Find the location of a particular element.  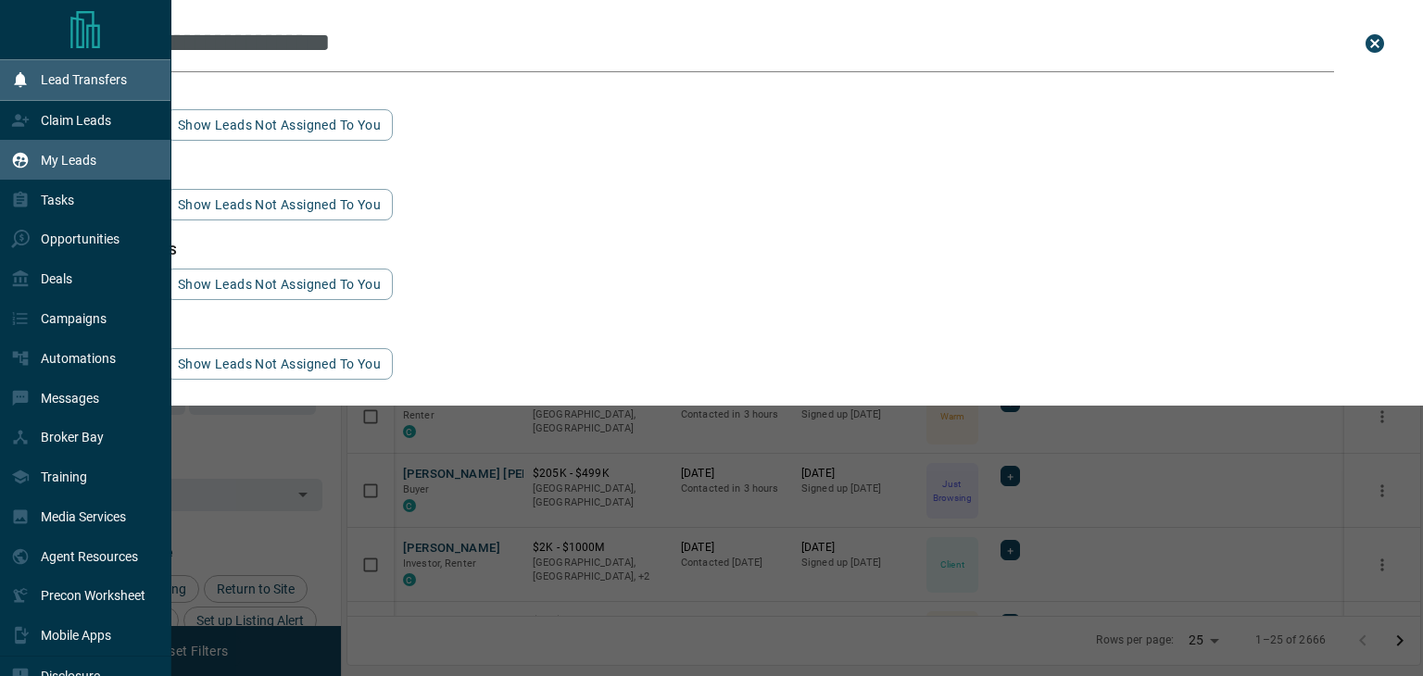

h3: phone matches is located at coordinates (732, 250).